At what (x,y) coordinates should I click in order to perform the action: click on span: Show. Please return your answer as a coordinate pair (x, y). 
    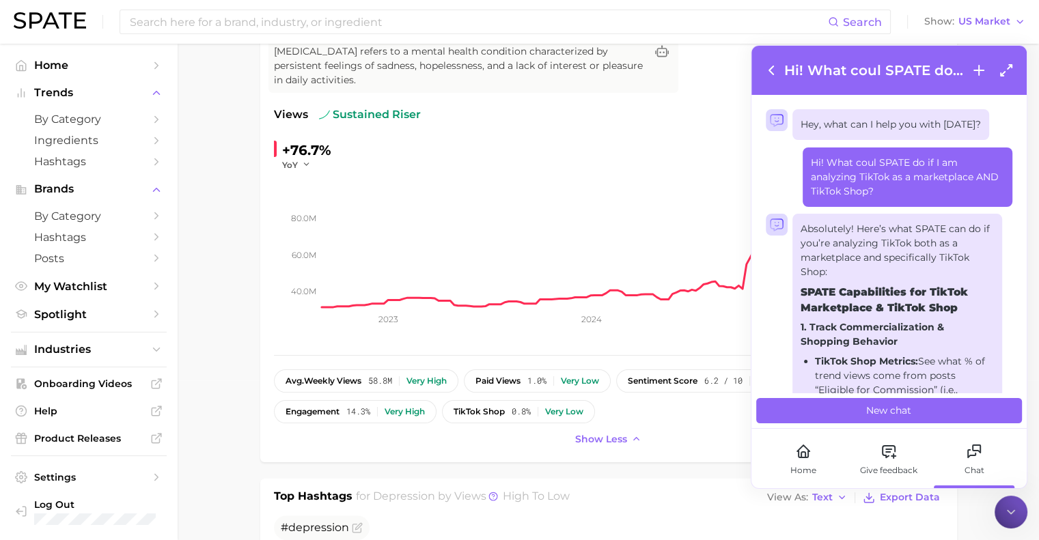
    Looking at the image, I should click on (939, 21).